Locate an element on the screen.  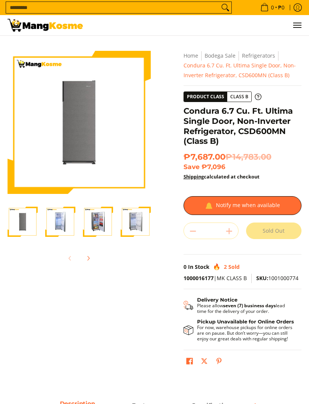
nav: Main Menu is located at coordinates (196, 25).